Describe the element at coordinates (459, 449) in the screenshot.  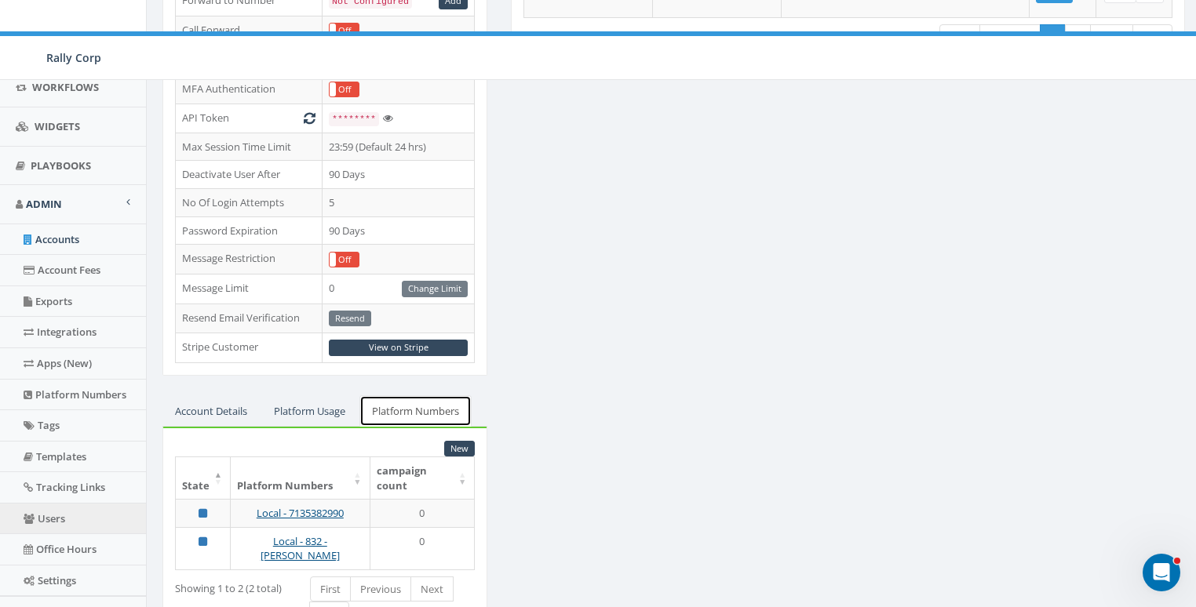
I see `a: New` at that location.